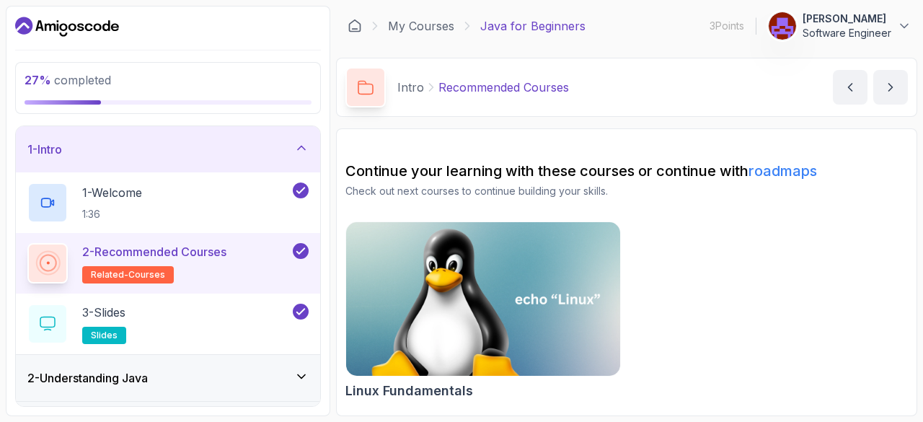 The image size is (923, 422). What do you see at coordinates (104, 312) in the screenshot?
I see `p: 3 - Slides` at bounding box center [104, 312].